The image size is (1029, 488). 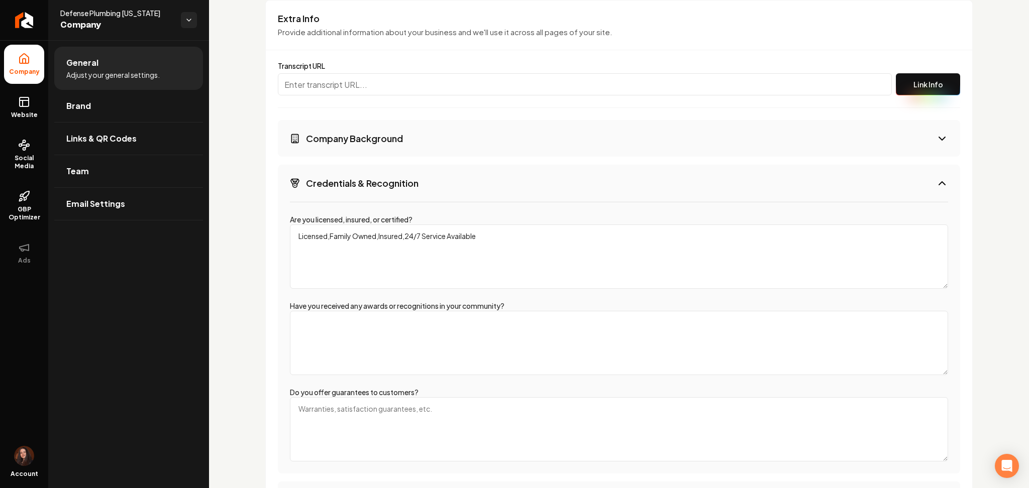 I want to click on button: Credentials & Recognition, so click(x=619, y=183).